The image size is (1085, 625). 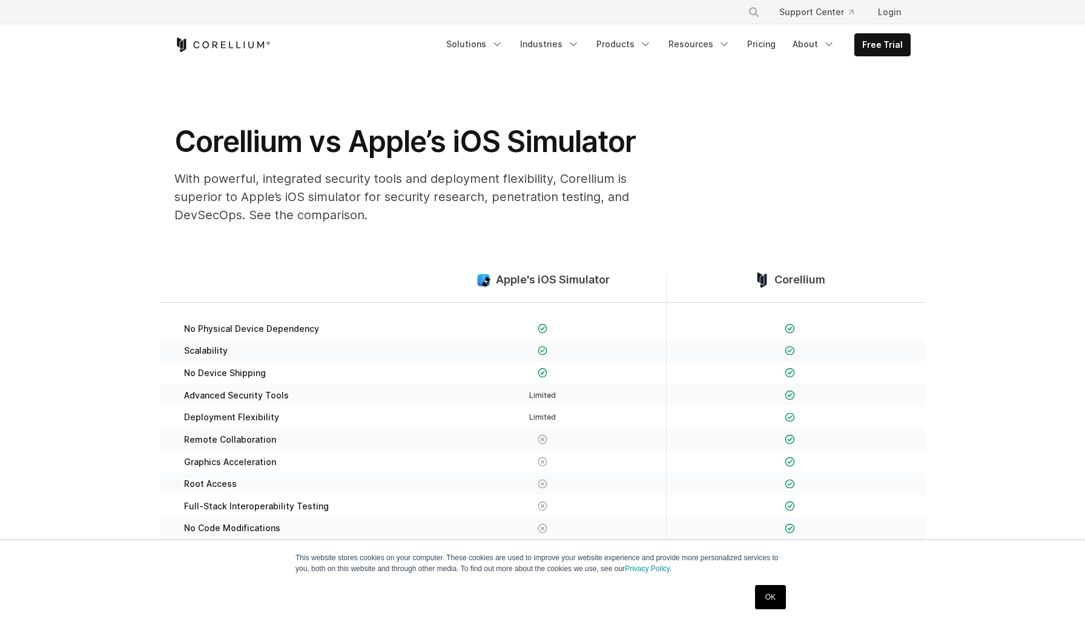 I want to click on span: Apple's iOS Simulator, so click(x=553, y=280).